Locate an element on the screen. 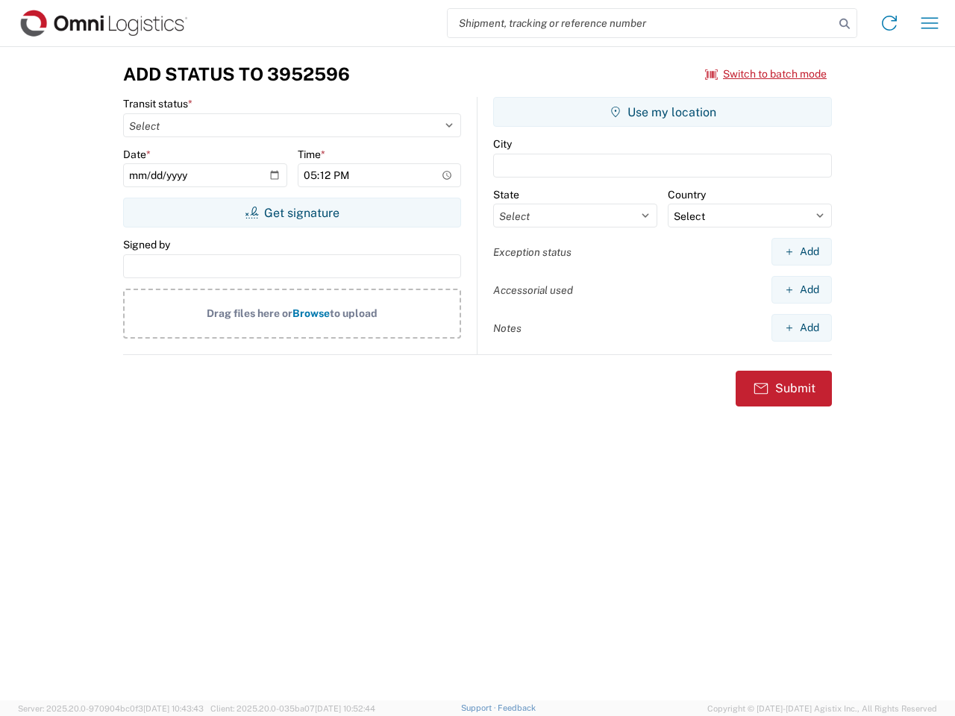 Image resolution: width=955 pixels, height=716 pixels. label: Accessorial used is located at coordinates (533, 290).